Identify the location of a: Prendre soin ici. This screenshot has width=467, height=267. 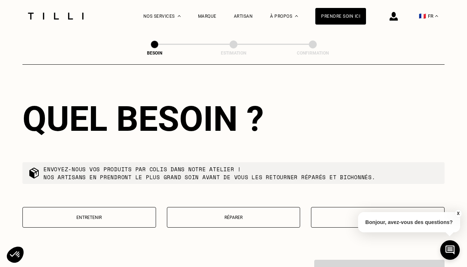
(340, 16).